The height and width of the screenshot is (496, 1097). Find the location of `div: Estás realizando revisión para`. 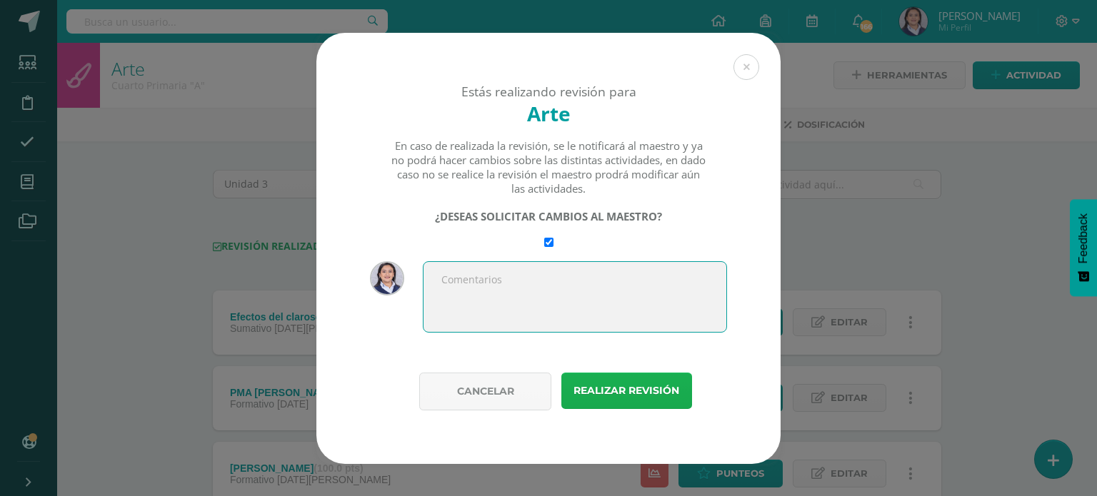

div: Estás realizando revisión para is located at coordinates (548, 91).